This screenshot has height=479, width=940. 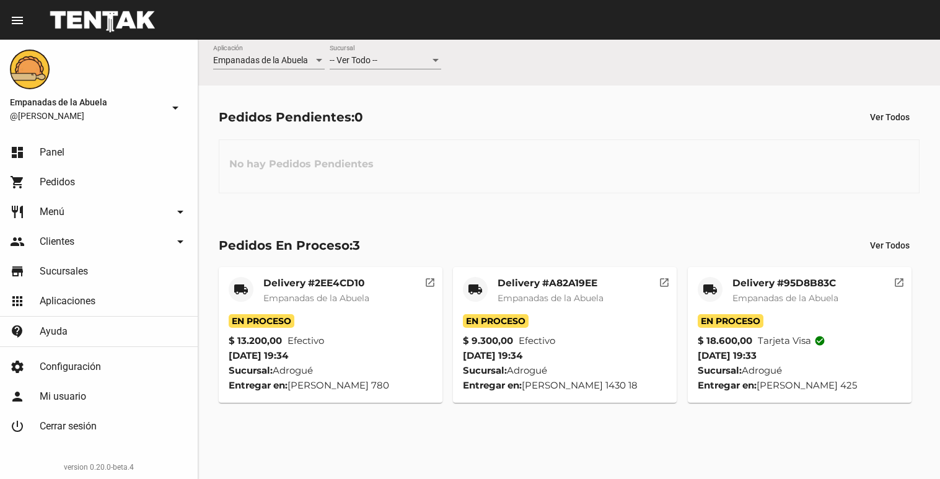 I want to click on span: 0, so click(x=359, y=117).